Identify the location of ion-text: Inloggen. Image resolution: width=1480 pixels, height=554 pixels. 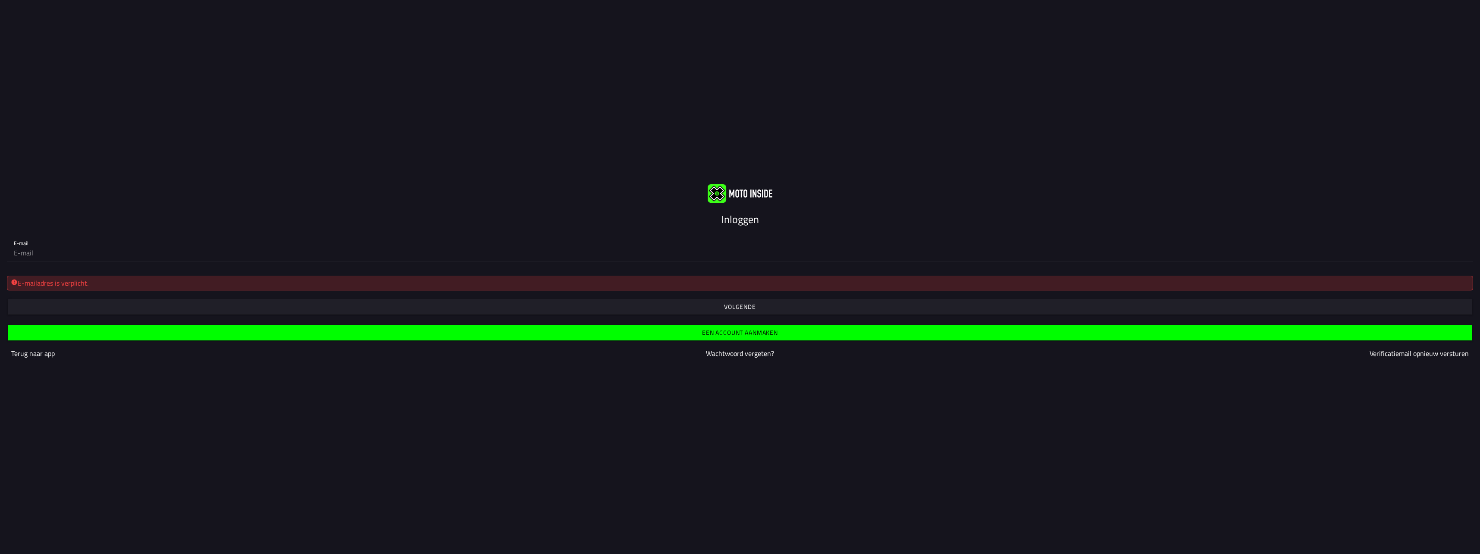
(740, 219).